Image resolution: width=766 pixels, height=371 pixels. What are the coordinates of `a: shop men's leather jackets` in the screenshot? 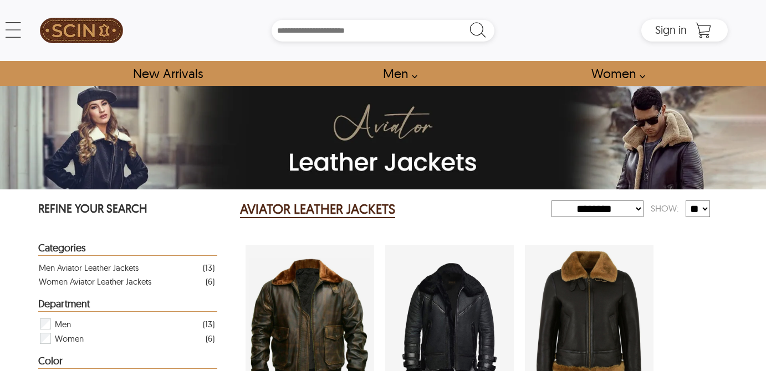 It's located at (397, 73).